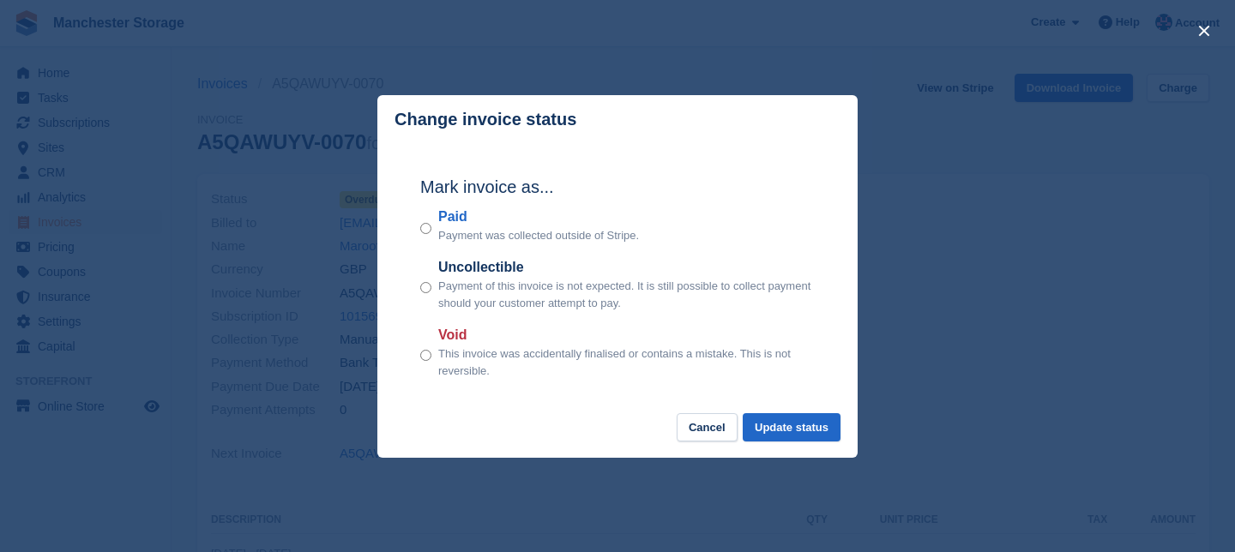 The image size is (1235, 552). What do you see at coordinates (626, 294) in the screenshot?
I see `p: Payment of this invoice is not expected. It is still possible to collect payment should your cust...` at bounding box center [626, 294].